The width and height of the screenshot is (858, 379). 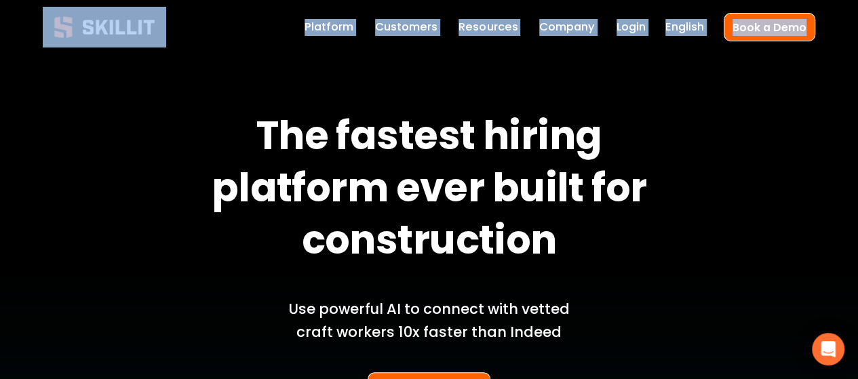 I want to click on a: Book a Demo, so click(x=769, y=26).